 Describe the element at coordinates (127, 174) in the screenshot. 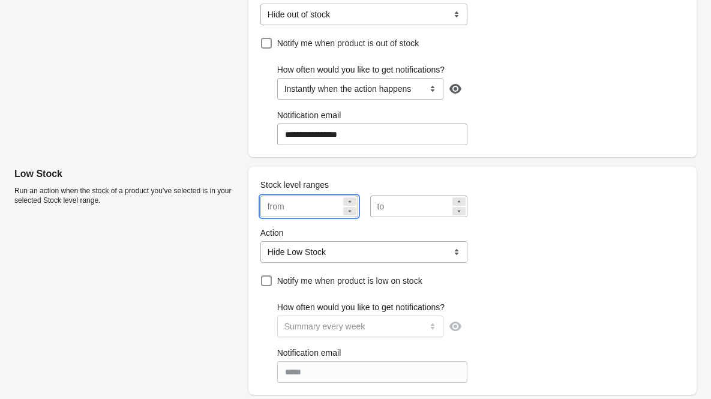

I see `p: Low Stock` at that location.